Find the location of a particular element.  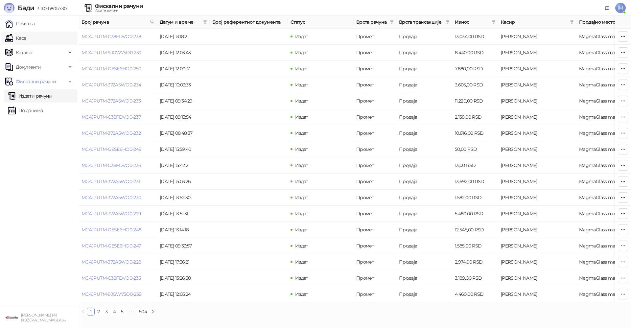

td: MC4JPUTM-372A5WO0-234 is located at coordinates (118, 85).